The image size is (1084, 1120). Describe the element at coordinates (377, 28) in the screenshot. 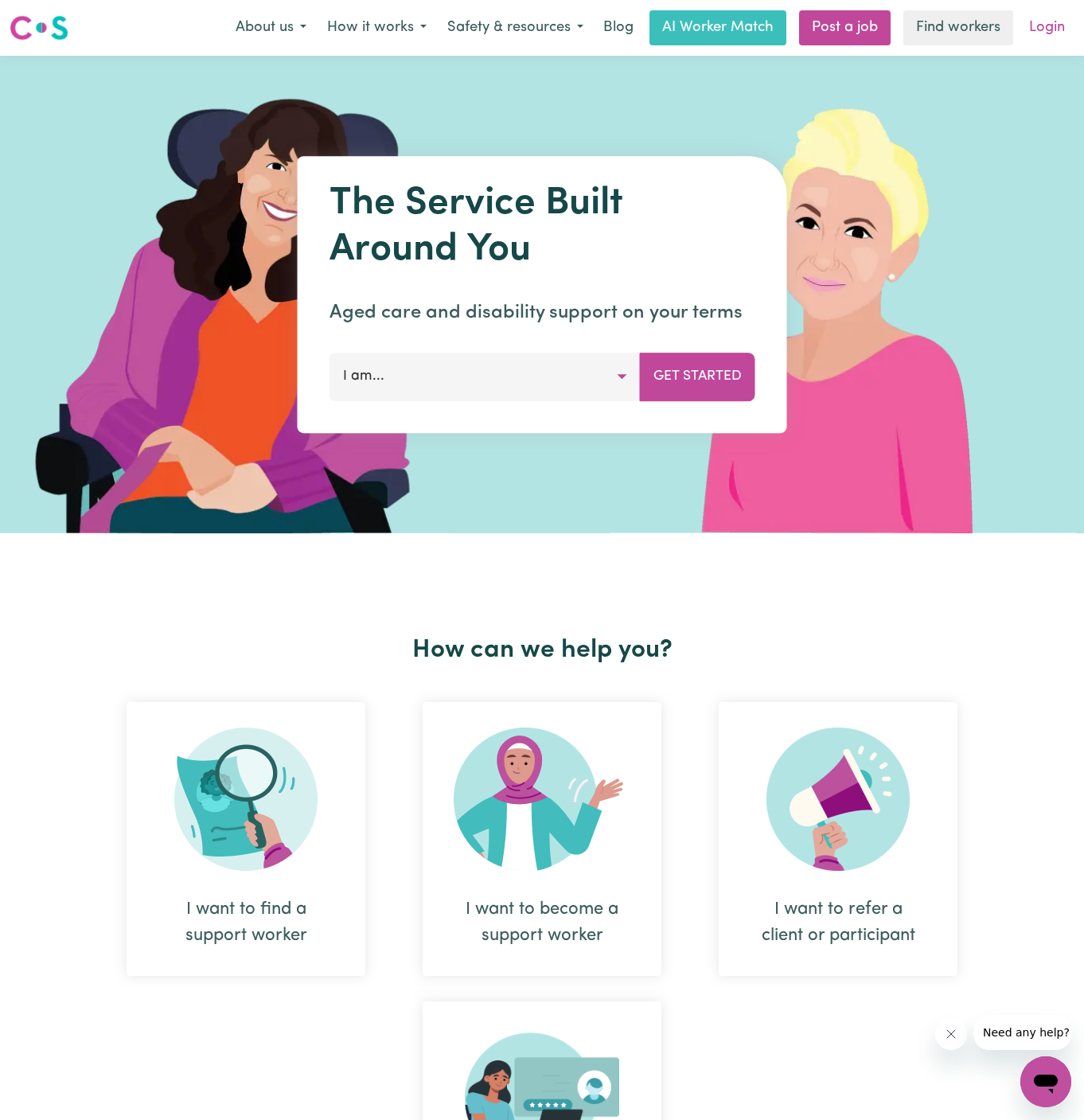

I see `button: How it works` at that location.